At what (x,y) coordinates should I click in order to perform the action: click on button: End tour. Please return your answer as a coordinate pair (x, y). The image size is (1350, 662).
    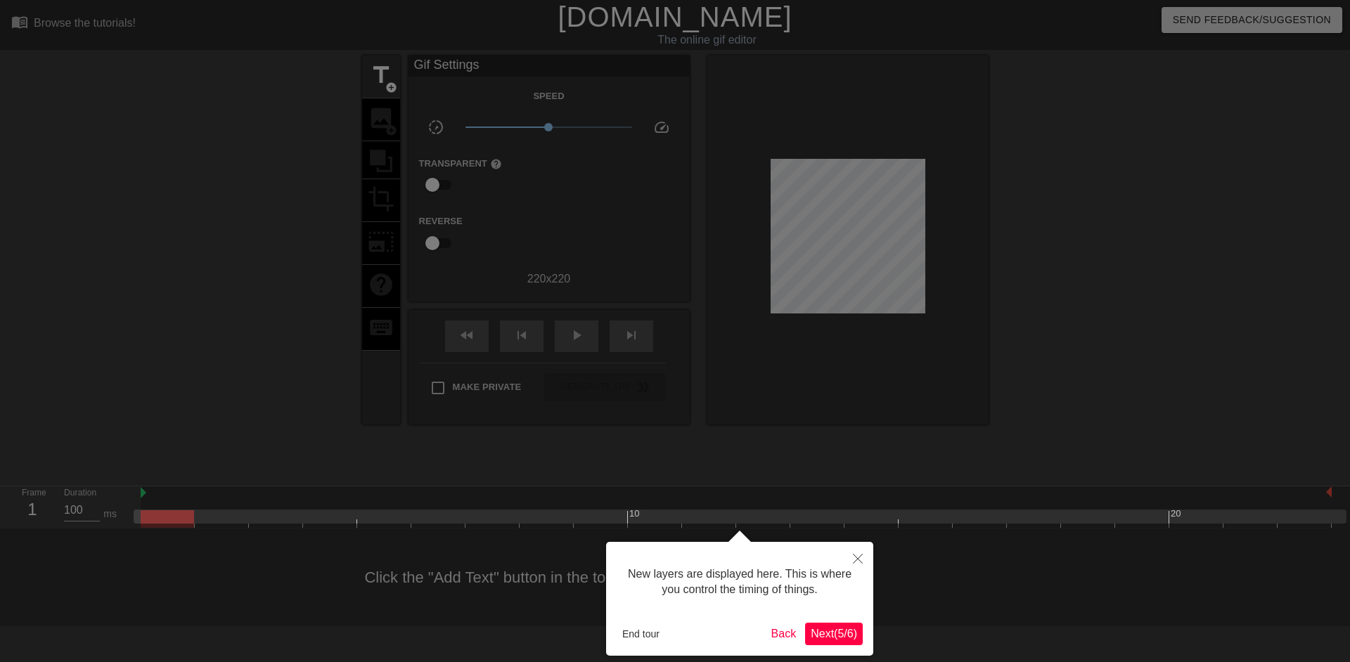
    Looking at the image, I should click on (641, 634).